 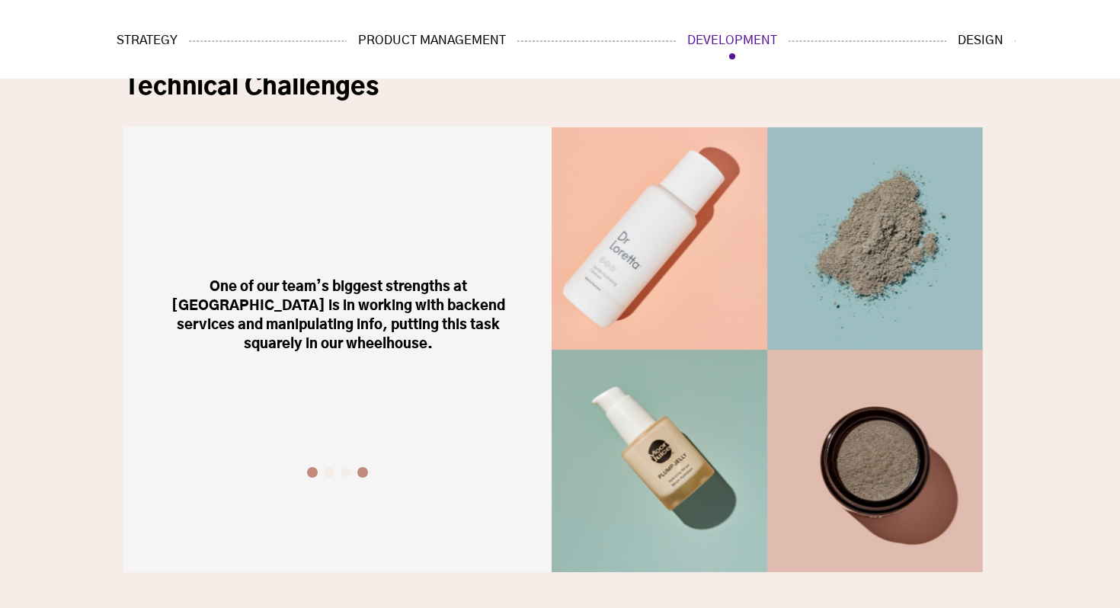 What do you see at coordinates (560, 87) in the screenshot?
I see `h2: Technical Challenges` at bounding box center [560, 87].